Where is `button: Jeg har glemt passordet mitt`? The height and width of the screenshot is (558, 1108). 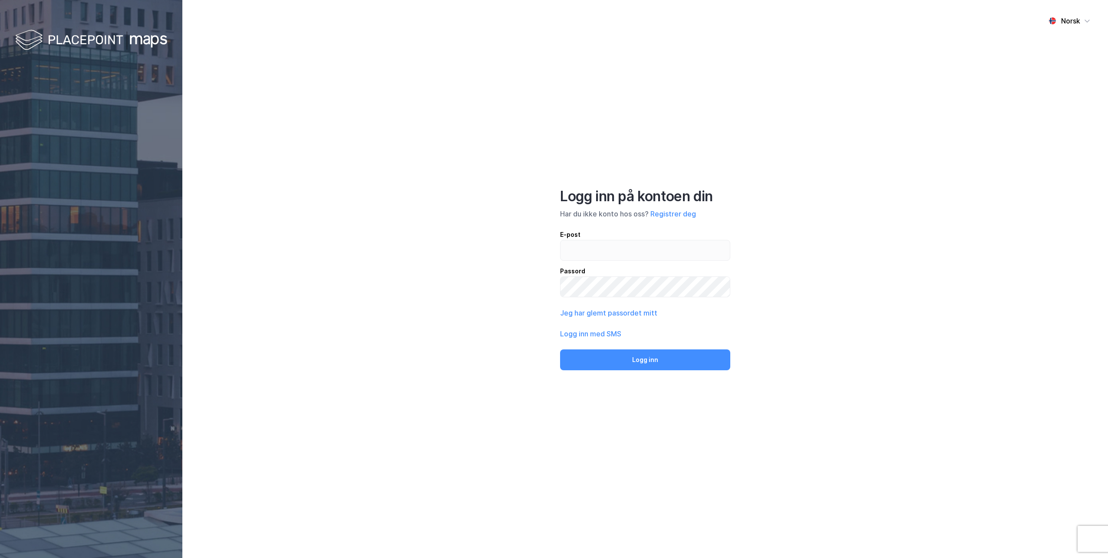 button: Jeg har glemt passordet mitt is located at coordinates (609, 313).